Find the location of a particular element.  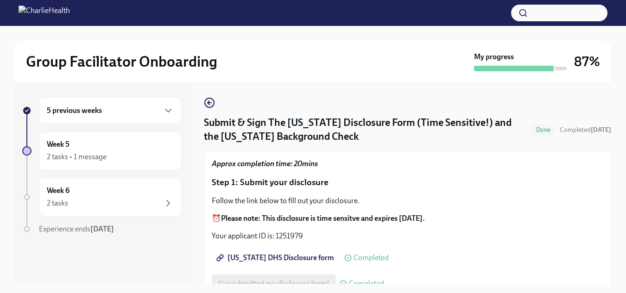

a: Week 62 tasks is located at coordinates (102, 197).